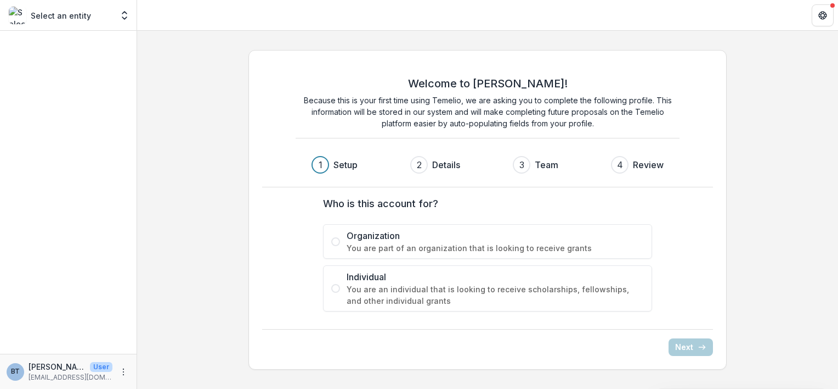 This screenshot has height=389, width=838. I want to click on h3: Review, so click(649, 165).